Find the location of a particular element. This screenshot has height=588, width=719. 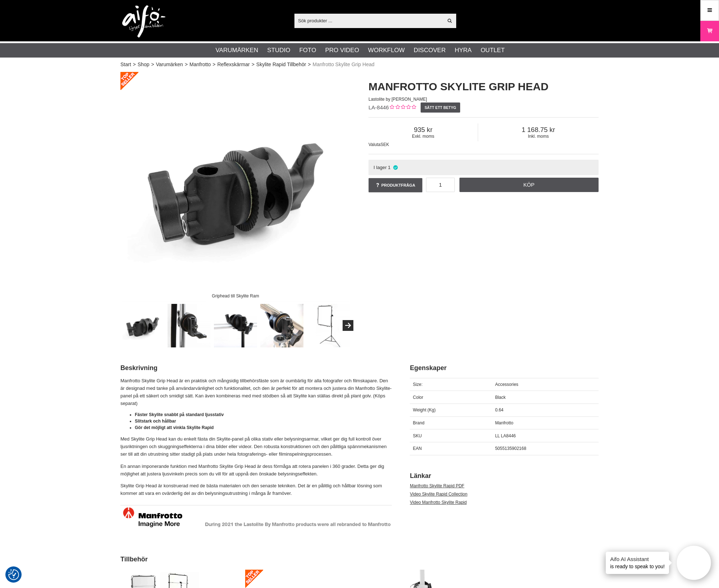

a: Outlet is located at coordinates (493, 50).